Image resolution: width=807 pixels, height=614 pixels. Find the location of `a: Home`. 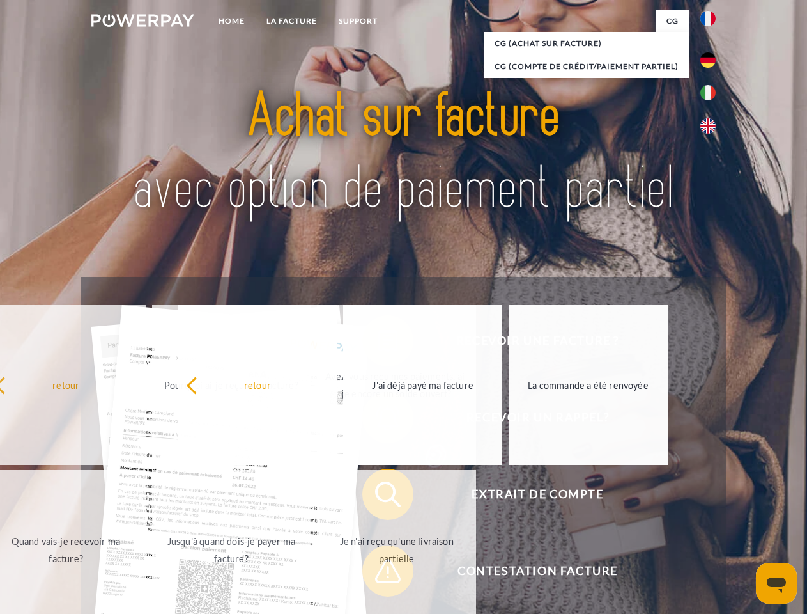

a: Home is located at coordinates (231, 21).